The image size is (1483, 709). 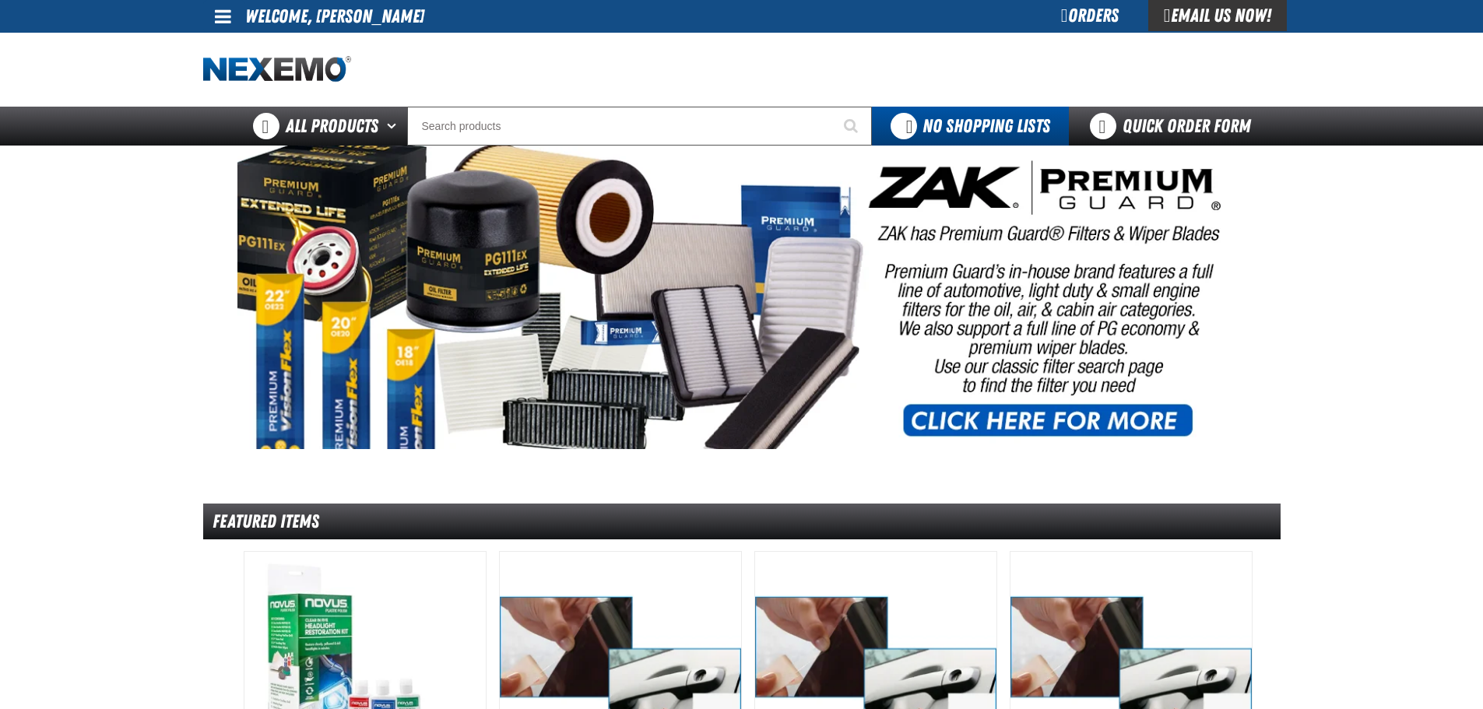 I want to click on a: Quick Order Form, so click(x=1174, y=126).